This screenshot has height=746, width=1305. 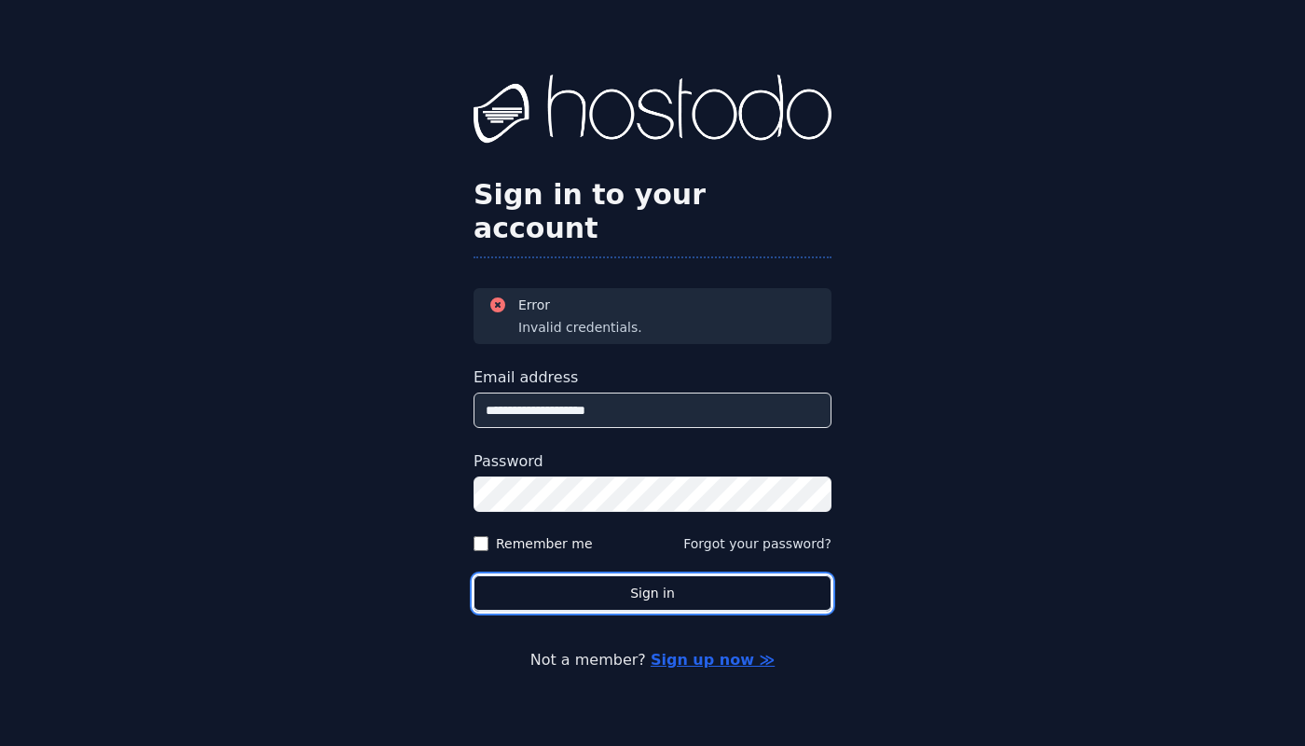 What do you see at coordinates (652, 112) in the screenshot?
I see `img: Hostodo` at bounding box center [652, 112].